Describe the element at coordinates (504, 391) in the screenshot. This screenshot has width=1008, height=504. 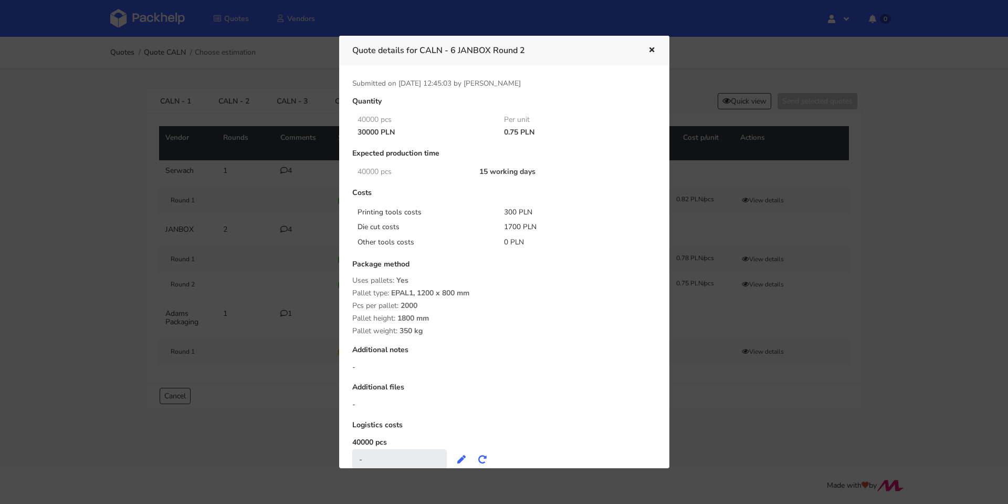
I see `div: Additional files` at that location.